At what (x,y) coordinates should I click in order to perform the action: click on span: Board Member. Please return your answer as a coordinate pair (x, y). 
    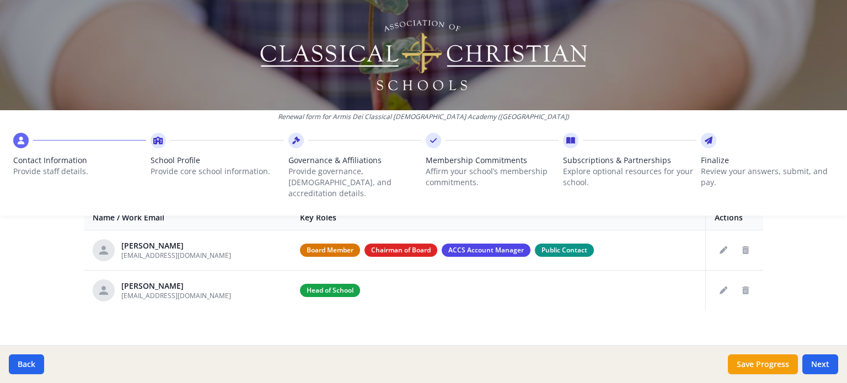
    Looking at the image, I should click on (330, 250).